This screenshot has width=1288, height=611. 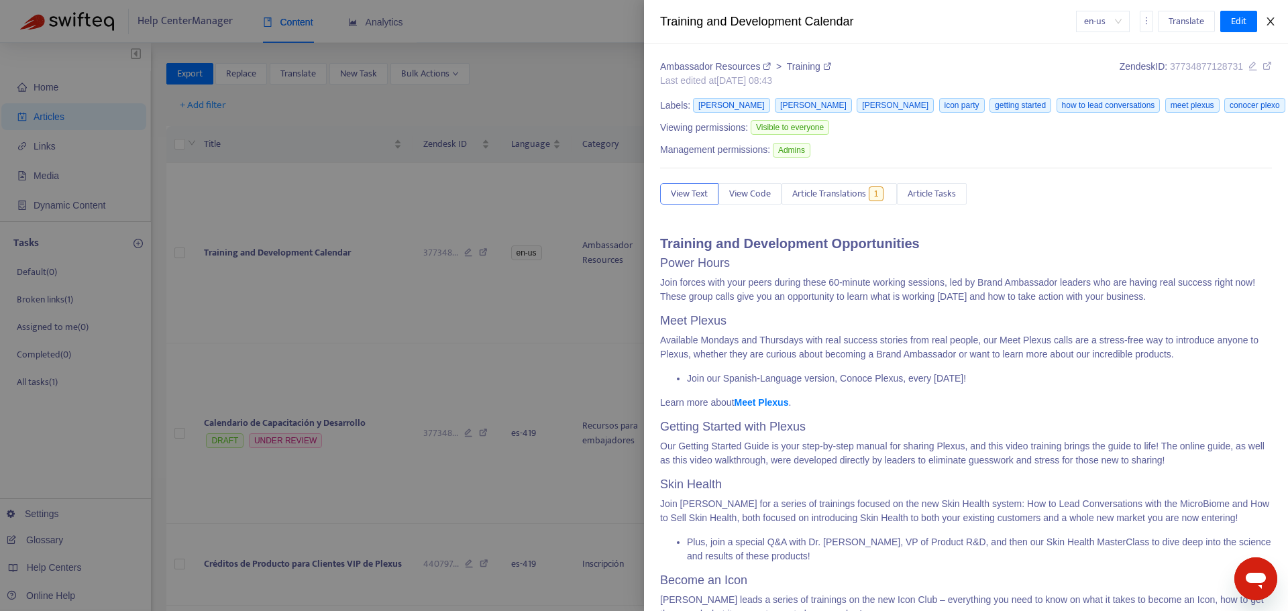 I want to click on p: Available Mondays and Thursdays with real success stories from real people, our Meet Plexus calls..., so click(x=966, y=348).